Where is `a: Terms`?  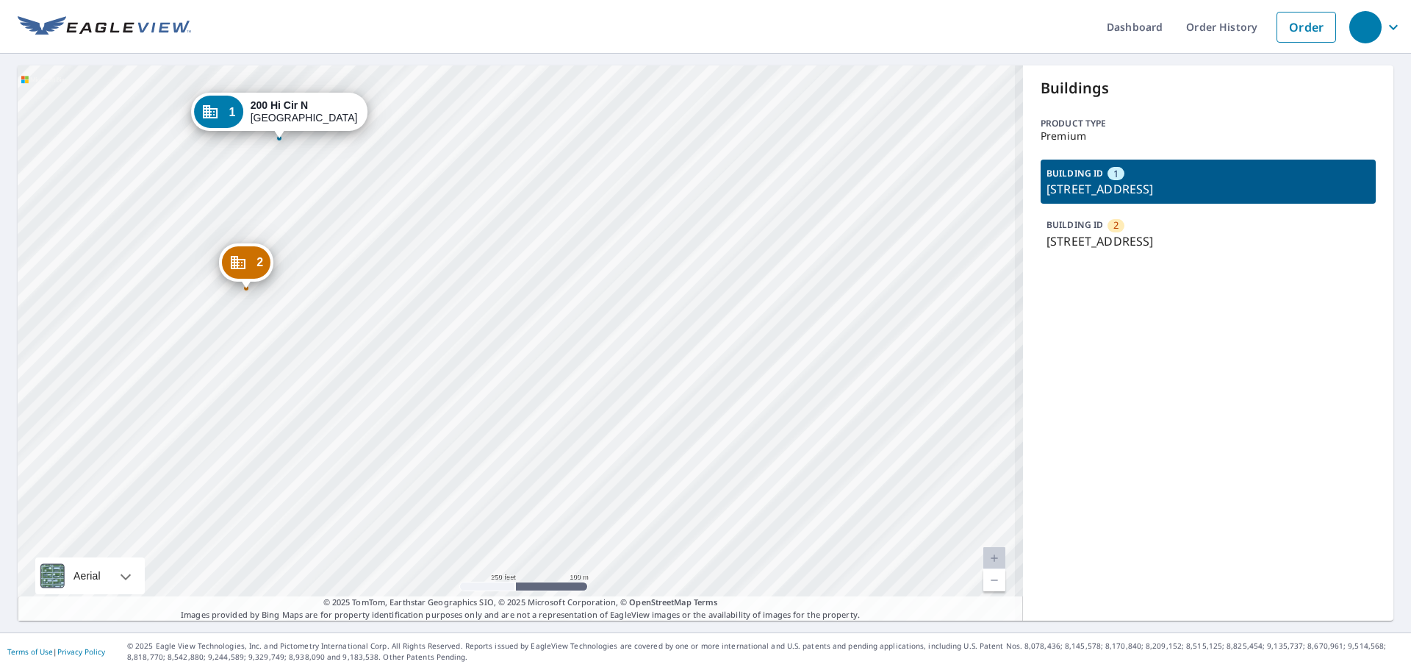
a: Terms is located at coordinates (706, 601).